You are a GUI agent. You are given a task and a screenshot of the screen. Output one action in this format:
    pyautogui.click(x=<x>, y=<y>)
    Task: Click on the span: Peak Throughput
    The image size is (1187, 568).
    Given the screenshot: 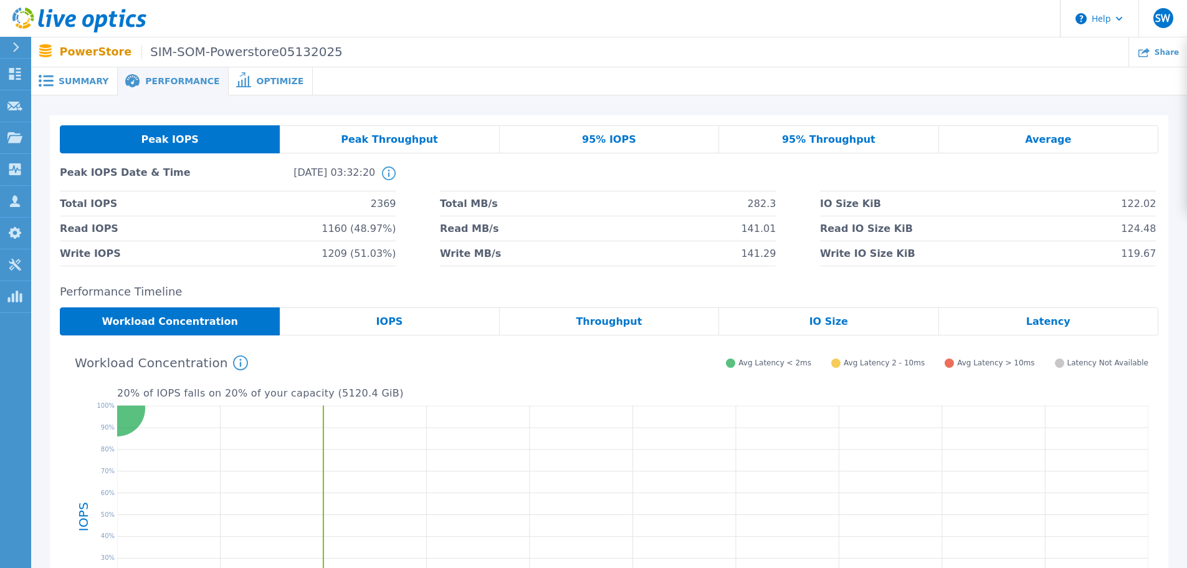 What is the action you would take?
    pyautogui.click(x=390, y=140)
    